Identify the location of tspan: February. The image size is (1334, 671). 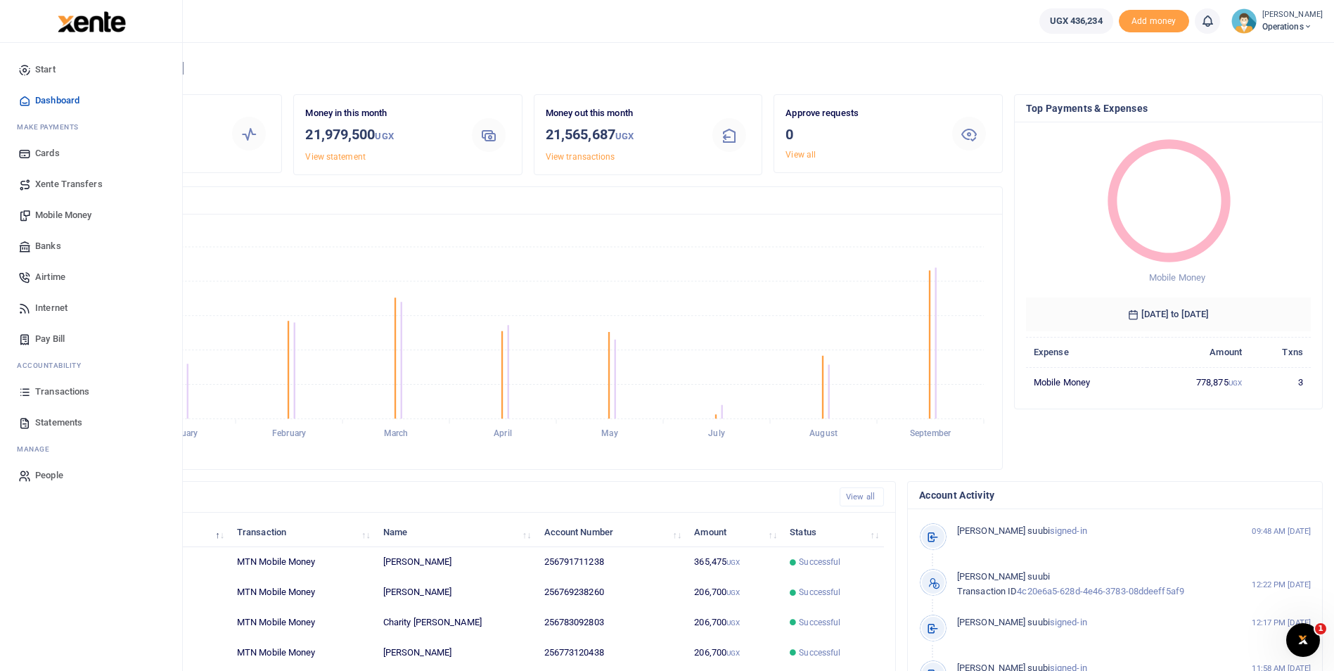
(289, 434).